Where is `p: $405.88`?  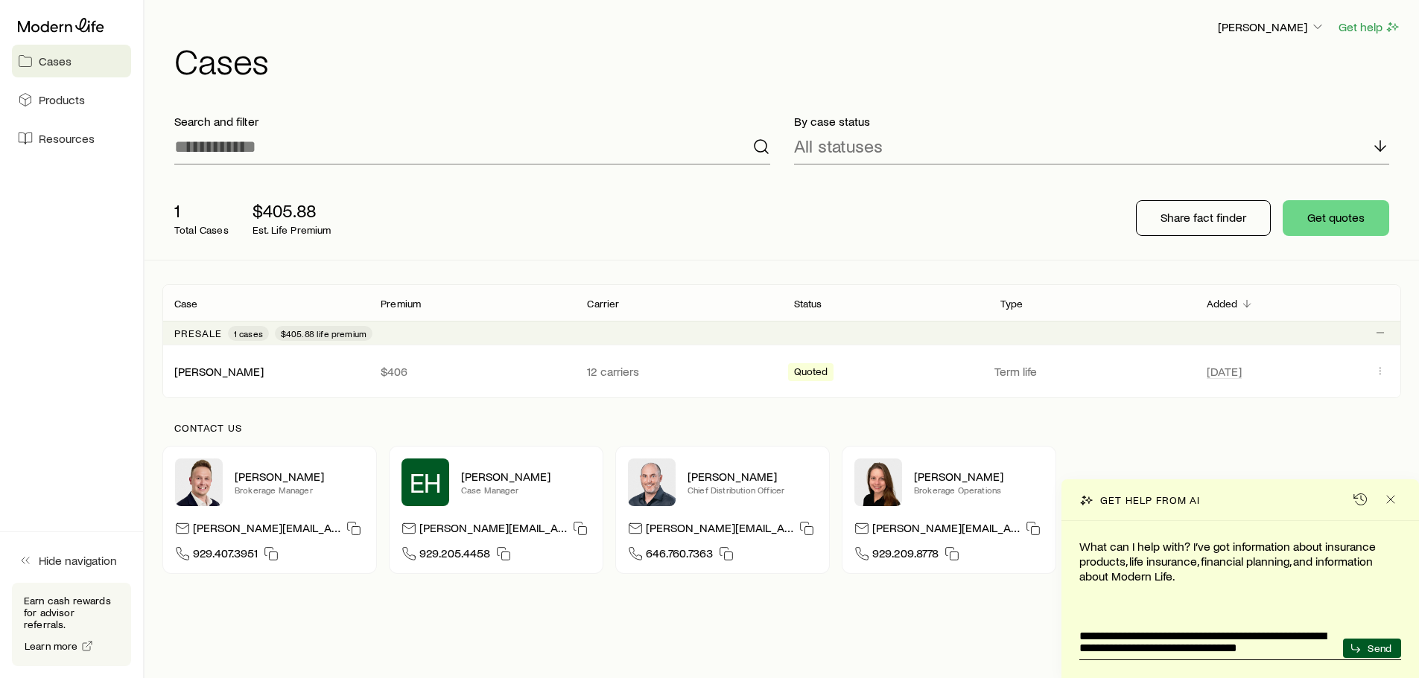
p: $405.88 is located at coordinates (292, 211).